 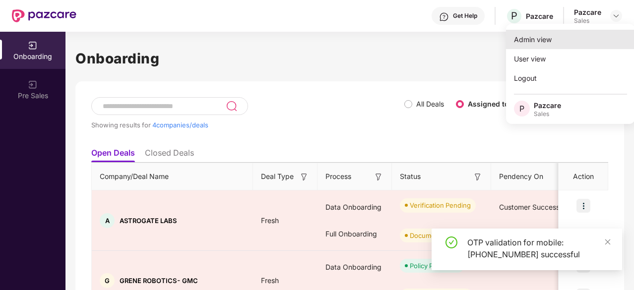 I want to click on div: A, so click(x=107, y=221).